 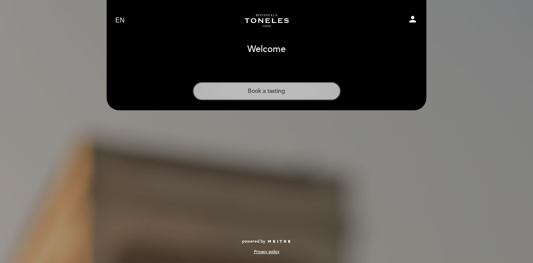 What do you see at coordinates (413, 19) in the screenshot?
I see `i: person` at bounding box center [413, 19].